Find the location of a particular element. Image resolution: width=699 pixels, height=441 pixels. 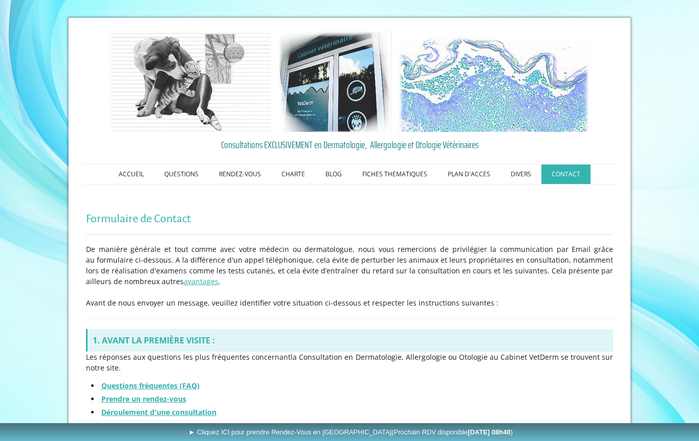

a: Questions fréquentes (FAQ) is located at coordinates (150, 386).